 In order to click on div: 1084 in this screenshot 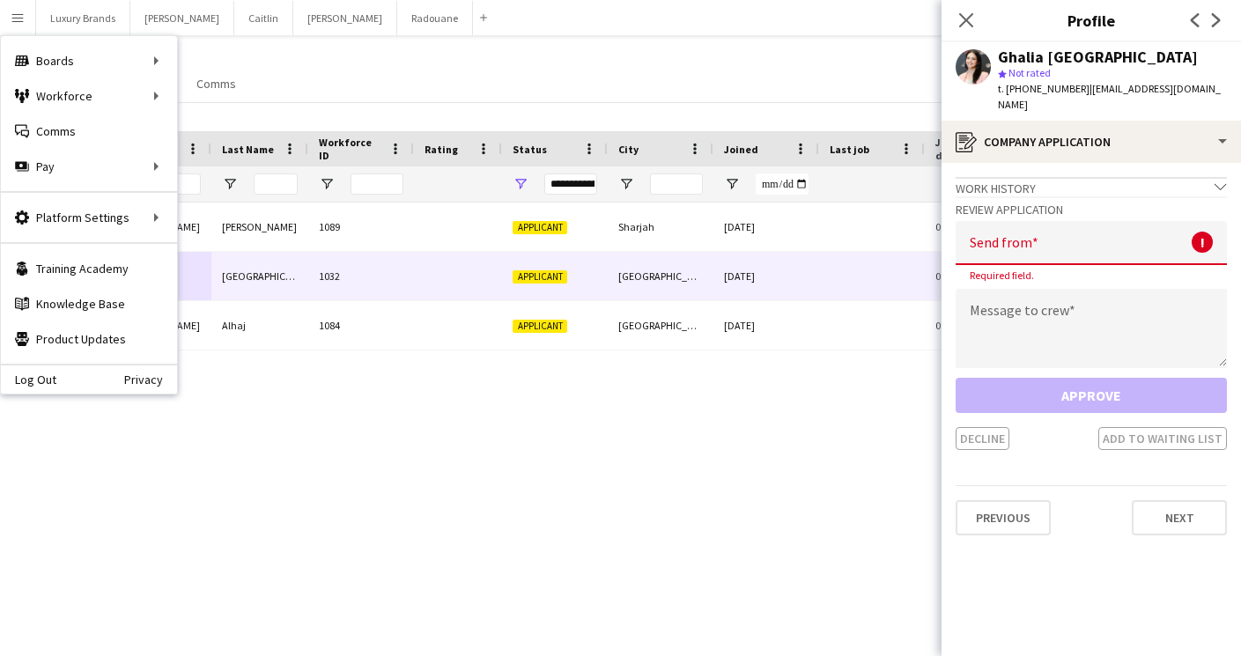, I will do `click(361, 325)`.